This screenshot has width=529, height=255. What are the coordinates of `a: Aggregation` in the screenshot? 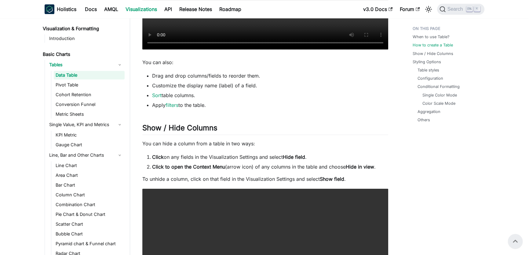 It's located at (429, 111).